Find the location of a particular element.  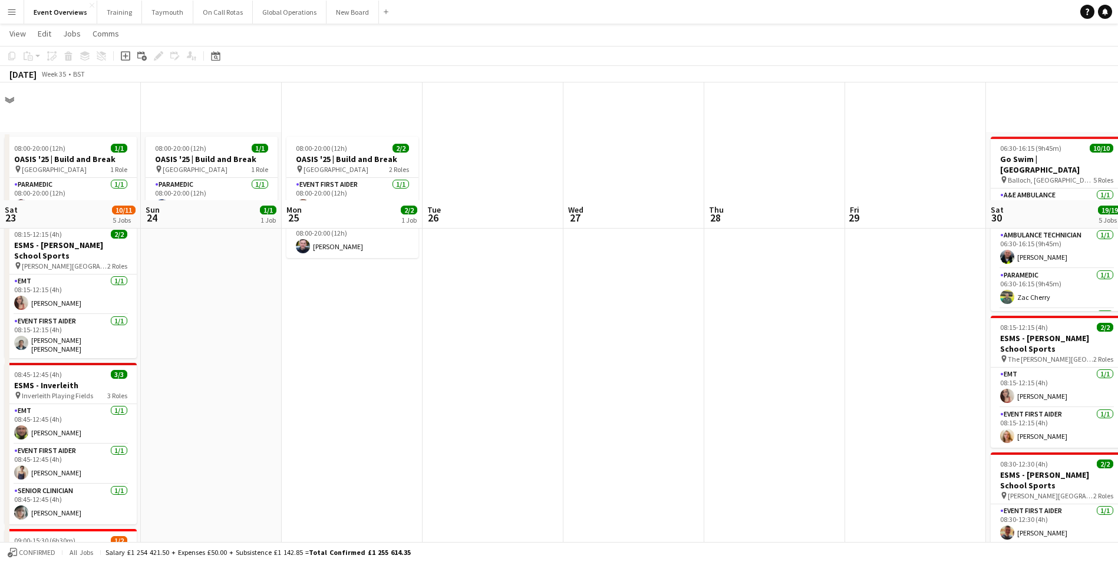

span: Sun is located at coordinates (153, 210).